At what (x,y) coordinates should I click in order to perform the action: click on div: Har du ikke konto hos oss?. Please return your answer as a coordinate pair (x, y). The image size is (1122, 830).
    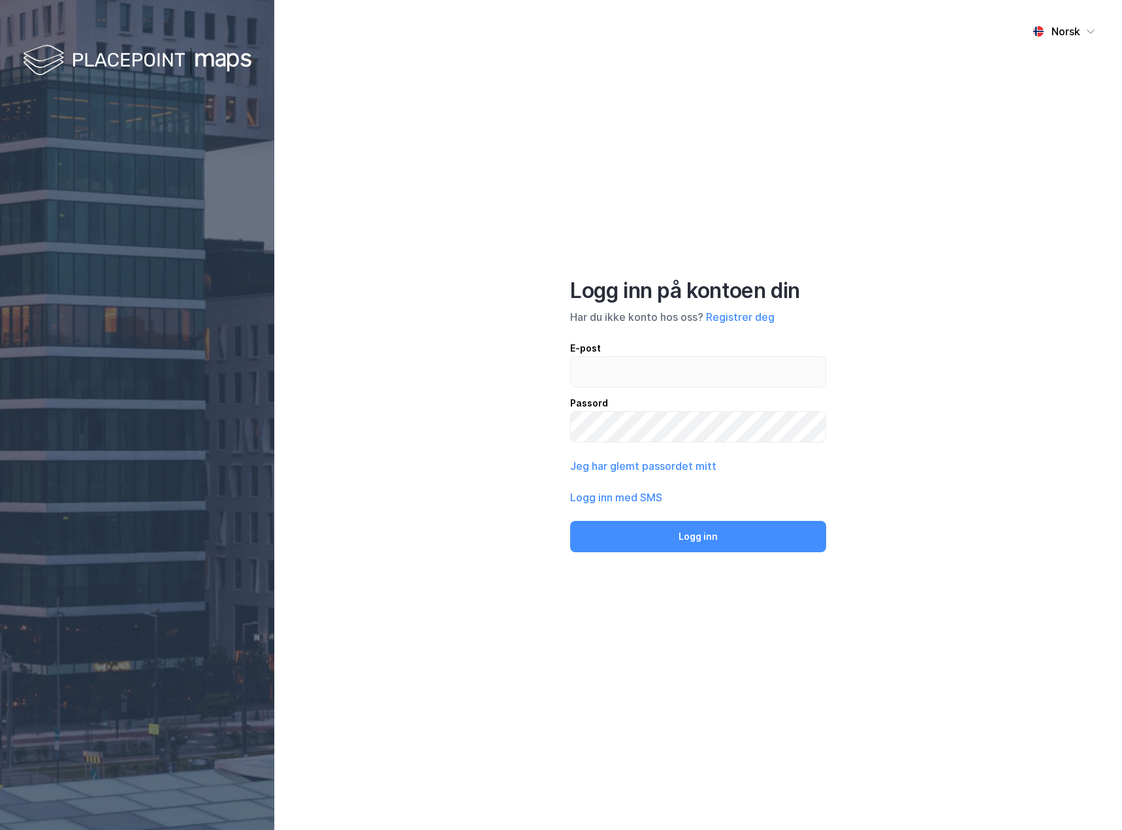
    Looking at the image, I should click on (698, 317).